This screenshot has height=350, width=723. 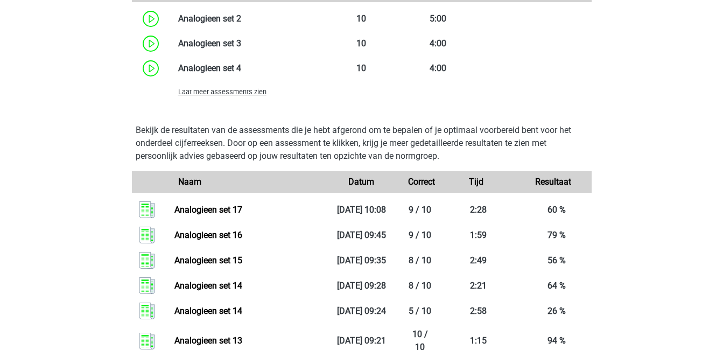 I want to click on div: Correct, so click(x=419, y=182).